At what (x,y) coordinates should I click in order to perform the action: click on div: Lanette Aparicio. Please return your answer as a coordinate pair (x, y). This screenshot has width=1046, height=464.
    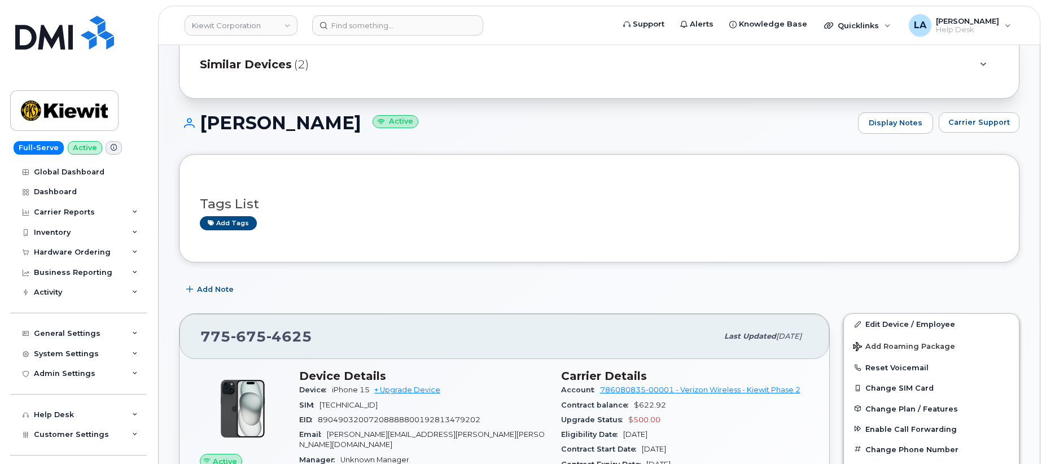
    Looking at the image, I should click on (960, 25).